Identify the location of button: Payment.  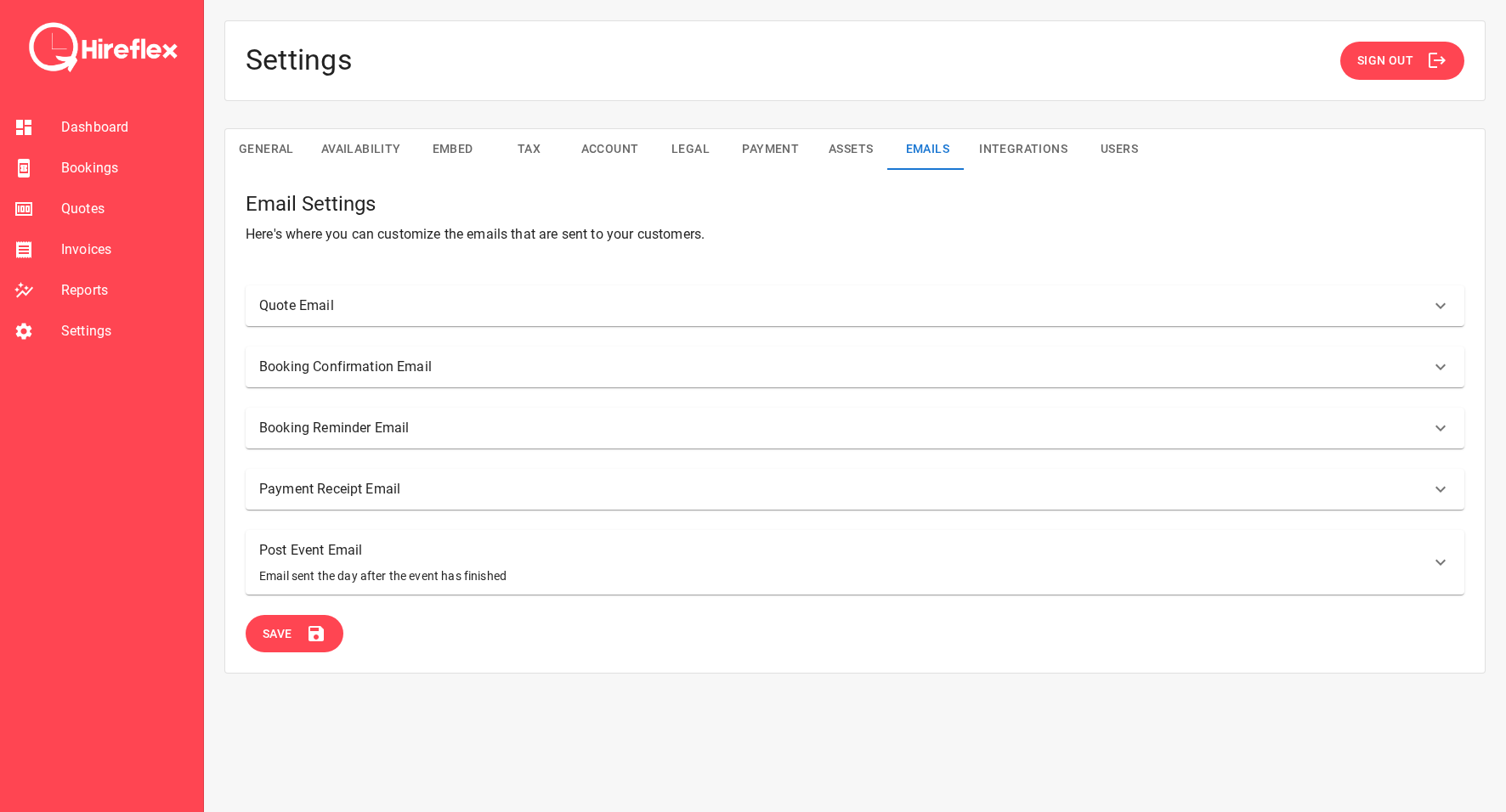
(770, 149).